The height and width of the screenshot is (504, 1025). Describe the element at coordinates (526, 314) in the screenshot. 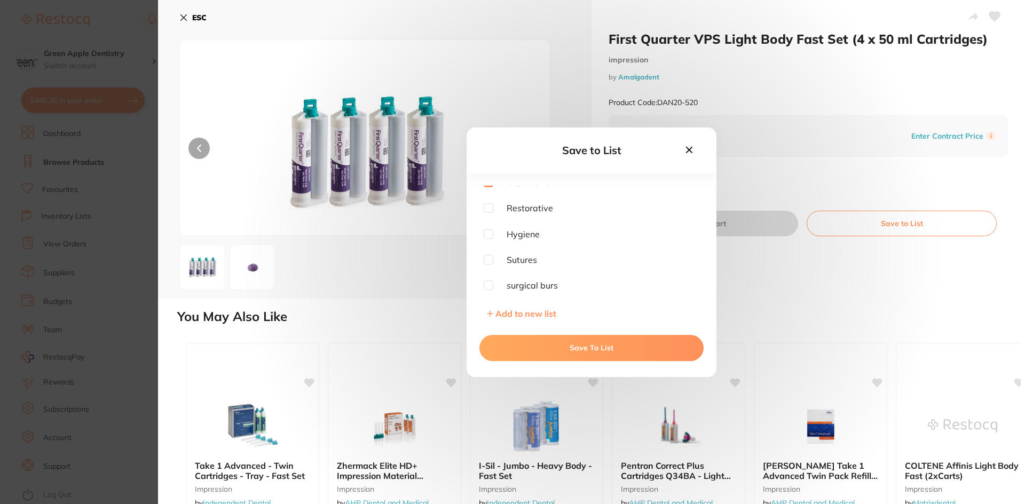

I see `span: Add to new list` at that location.